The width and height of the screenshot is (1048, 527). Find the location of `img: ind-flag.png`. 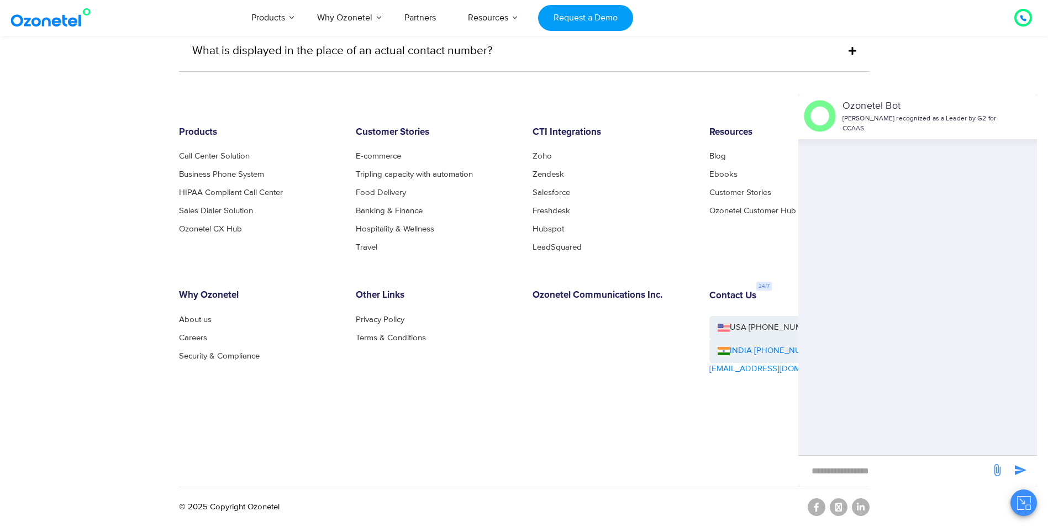

img: ind-flag.png is located at coordinates (724, 351).